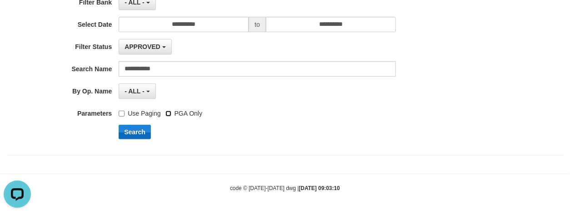  What do you see at coordinates (145, 47) in the screenshot?
I see `button: APPROVED` at bounding box center [145, 47].